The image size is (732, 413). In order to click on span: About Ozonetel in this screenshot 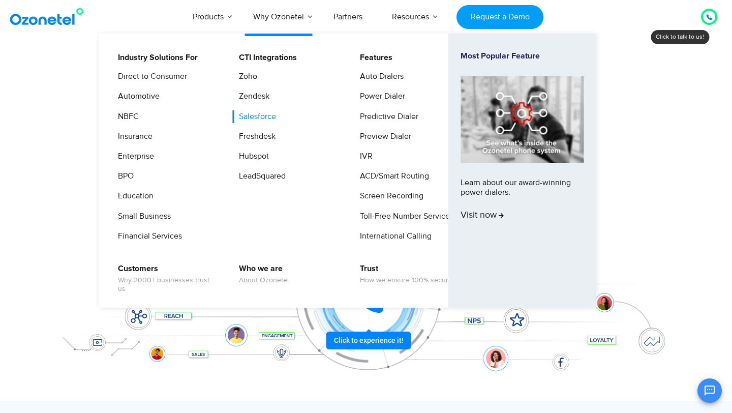, I will do `click(264, 280)`.